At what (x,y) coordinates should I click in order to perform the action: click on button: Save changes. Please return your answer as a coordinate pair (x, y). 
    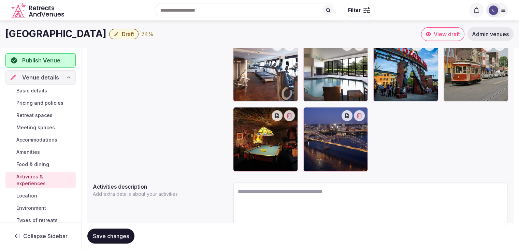
    Looking at the image, I should click on (111, 236).